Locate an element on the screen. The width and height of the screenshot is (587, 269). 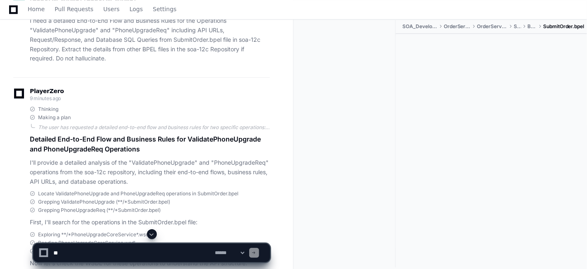
p: First, I'll search for the operations in the SubmitOrder.bpel file: is located at coordinates (150, 222).